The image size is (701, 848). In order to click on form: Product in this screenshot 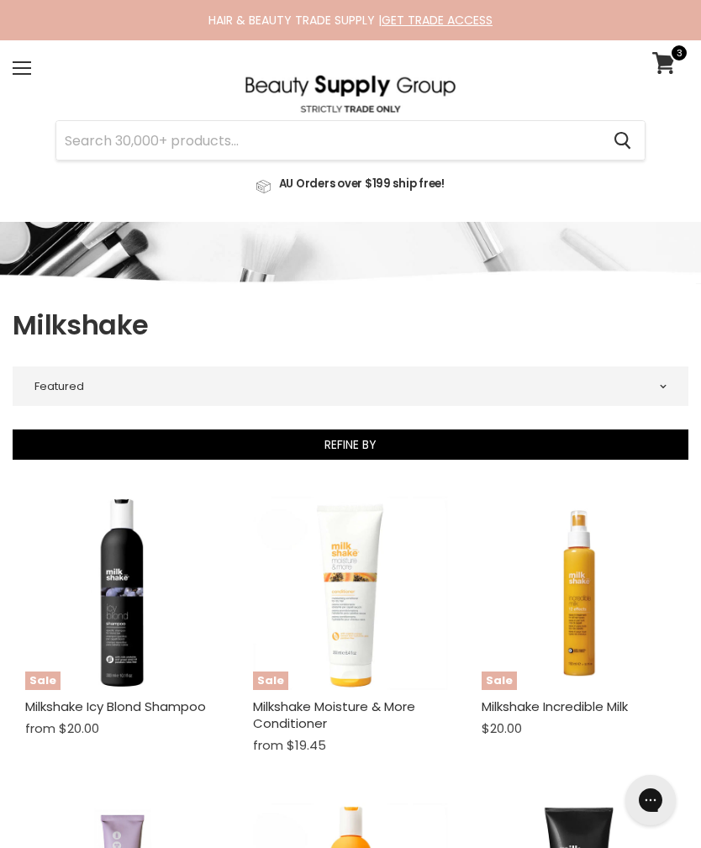, I will do `click(350, 140)`.